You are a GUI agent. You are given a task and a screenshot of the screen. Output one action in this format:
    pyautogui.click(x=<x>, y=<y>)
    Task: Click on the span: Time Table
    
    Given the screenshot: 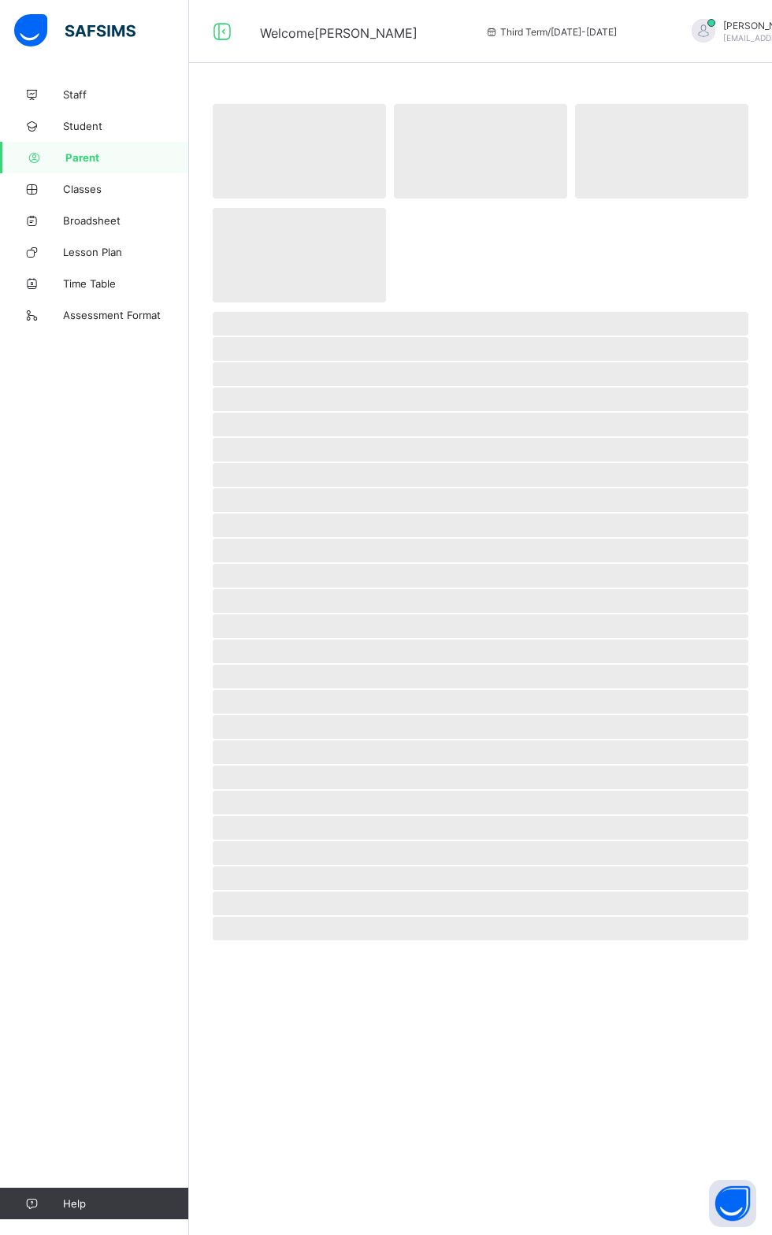 What is the action you would take?
    pyautogui.click(x=126, y=284)
    